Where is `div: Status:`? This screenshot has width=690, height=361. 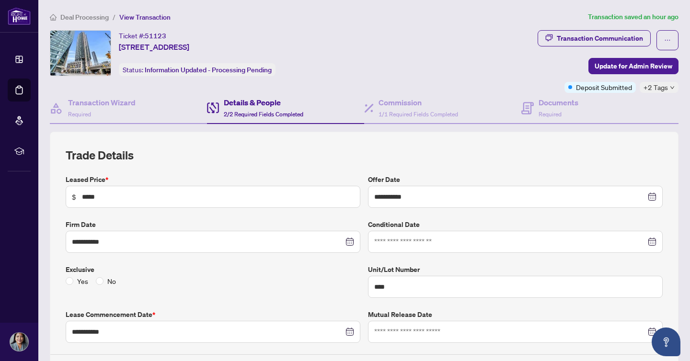
div: Status: is located at coordinates (197, 69).